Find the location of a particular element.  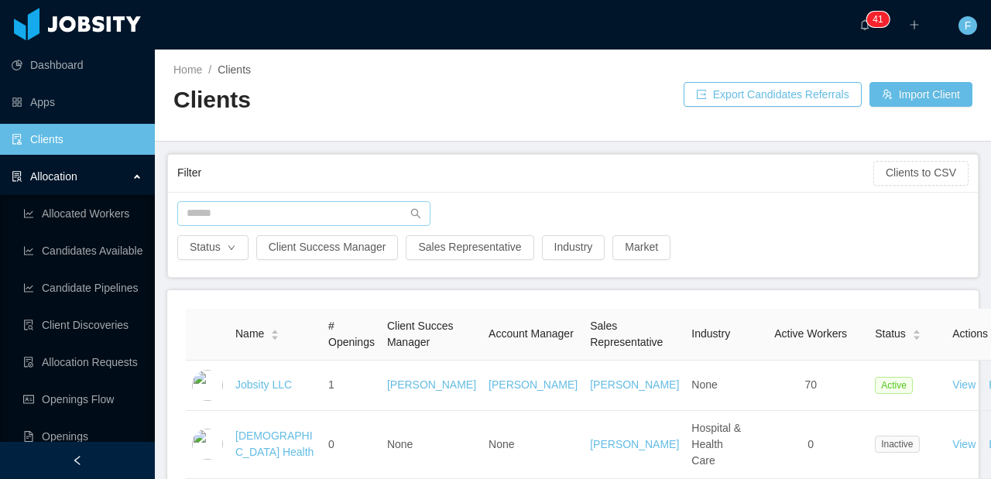

a: icon: file-textOpenings is located at coordinates (83, 436).